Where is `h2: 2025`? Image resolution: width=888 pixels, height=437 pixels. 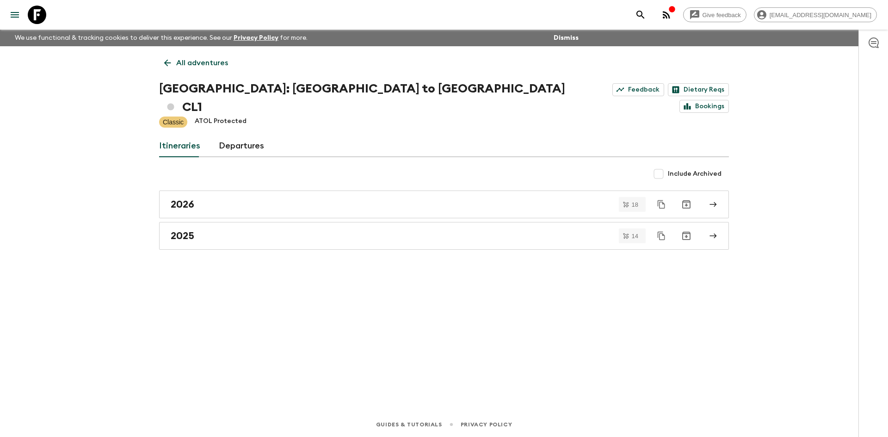
h2: 2025 is located at coordinates (182, 236).